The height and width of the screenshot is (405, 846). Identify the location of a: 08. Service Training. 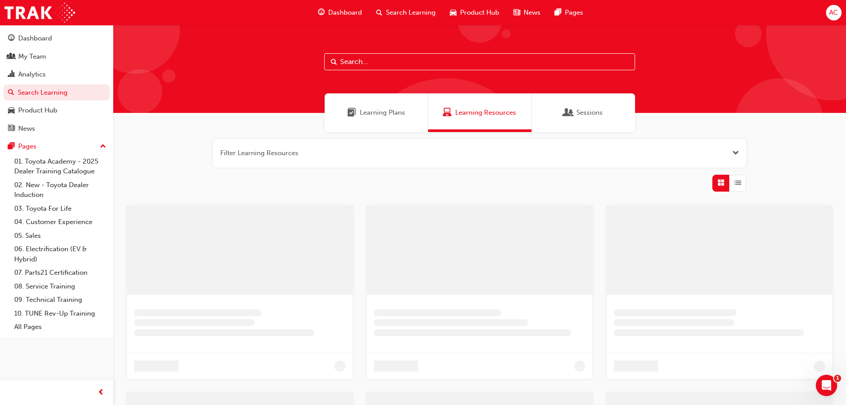
(60, 286).